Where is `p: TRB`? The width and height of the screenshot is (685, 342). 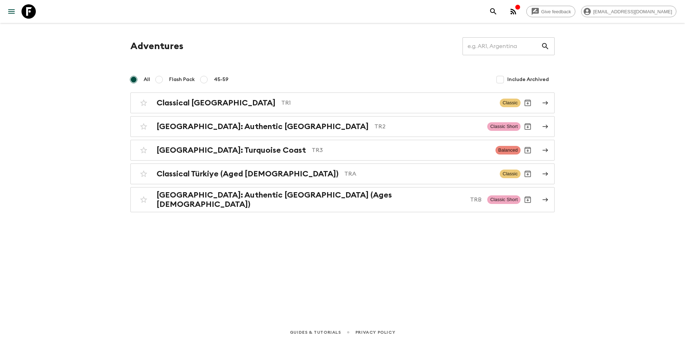 p: TRB is located at coordinates (476, 200).